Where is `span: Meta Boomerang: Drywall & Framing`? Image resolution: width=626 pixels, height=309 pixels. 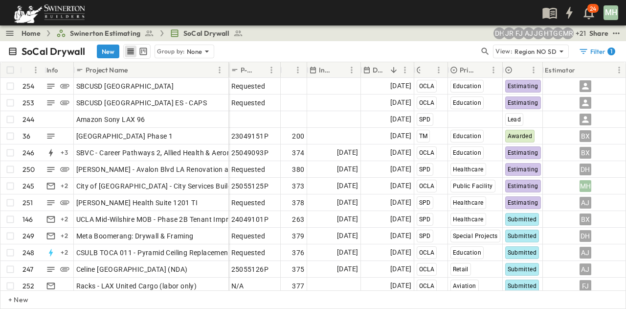
span: Meta Boomerang: Drywall & Framing is located at coordinates (135, 236).